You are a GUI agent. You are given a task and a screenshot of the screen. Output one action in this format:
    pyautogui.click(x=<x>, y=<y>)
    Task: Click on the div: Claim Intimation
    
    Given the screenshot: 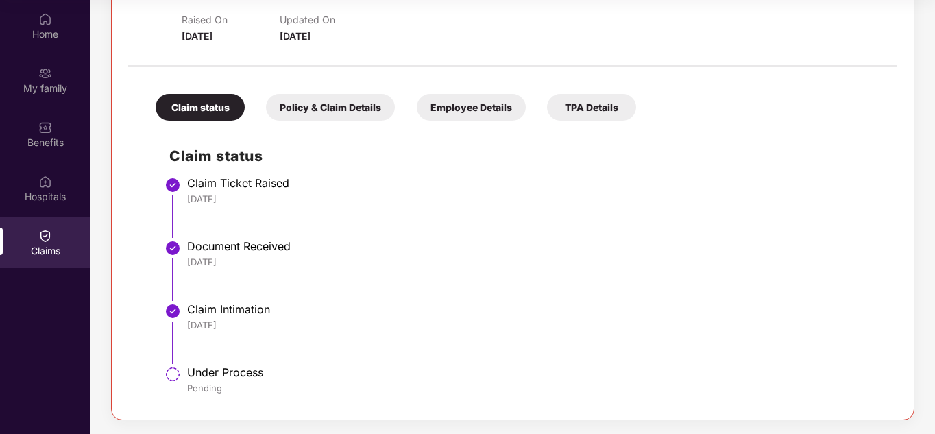 What is the action you would take?
    pyautogui.click(x=536, y=309)
    